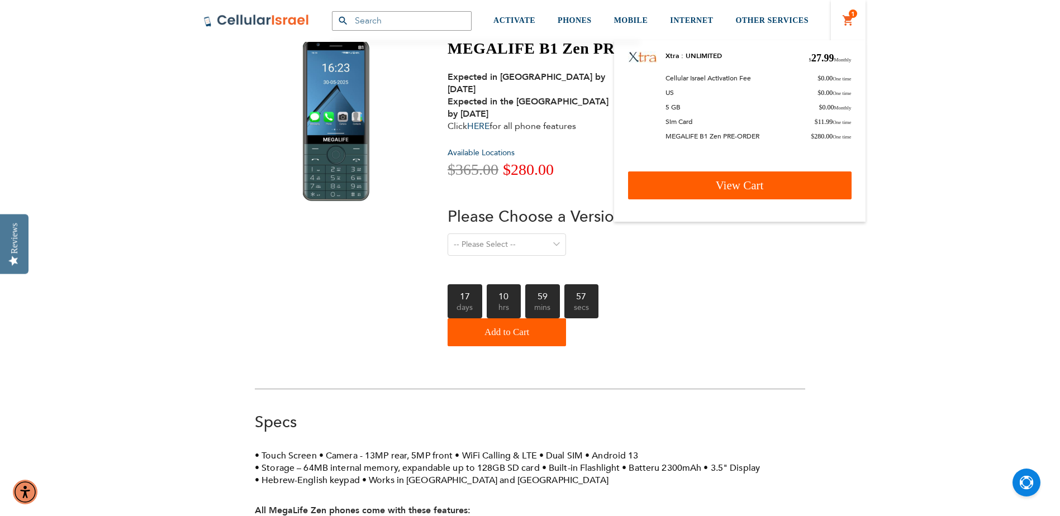 This screenshot has width=1060, height=516. Describe the element at coordinates (712, 136) in the screenshot. I see `span: MEGALIFE B1 Zen PRE-ORDER` at that location.